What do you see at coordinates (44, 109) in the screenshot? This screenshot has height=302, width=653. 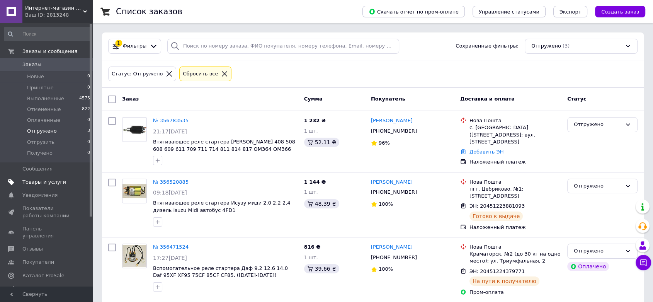 I see `span: Отмененные` at bounding box center [44, 109].